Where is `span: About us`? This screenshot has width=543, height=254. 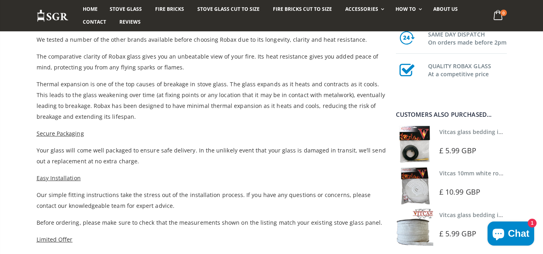 span: About us is located at coordinates (445, 9).